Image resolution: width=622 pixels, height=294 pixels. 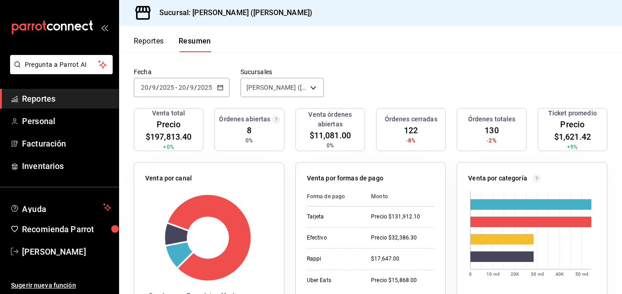 What do you see at coordinates (573, 113) in the screenshot?
I see `h3: Ticket promedio` at bounding box center [573, 113].